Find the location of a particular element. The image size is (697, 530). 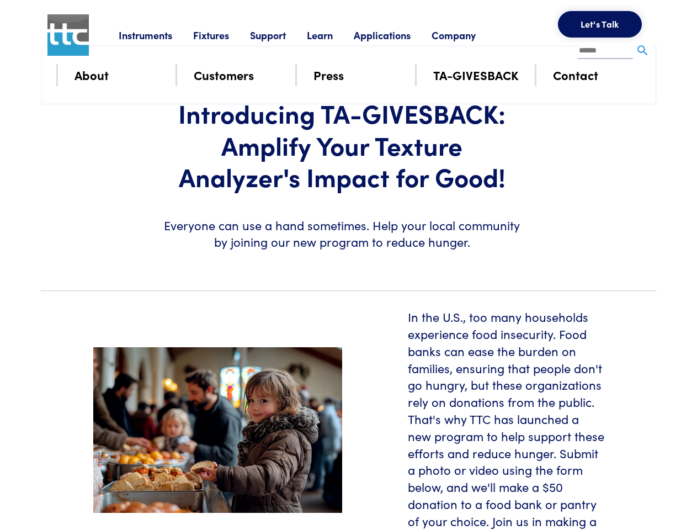

a: About is located at coordinates (92, 74).